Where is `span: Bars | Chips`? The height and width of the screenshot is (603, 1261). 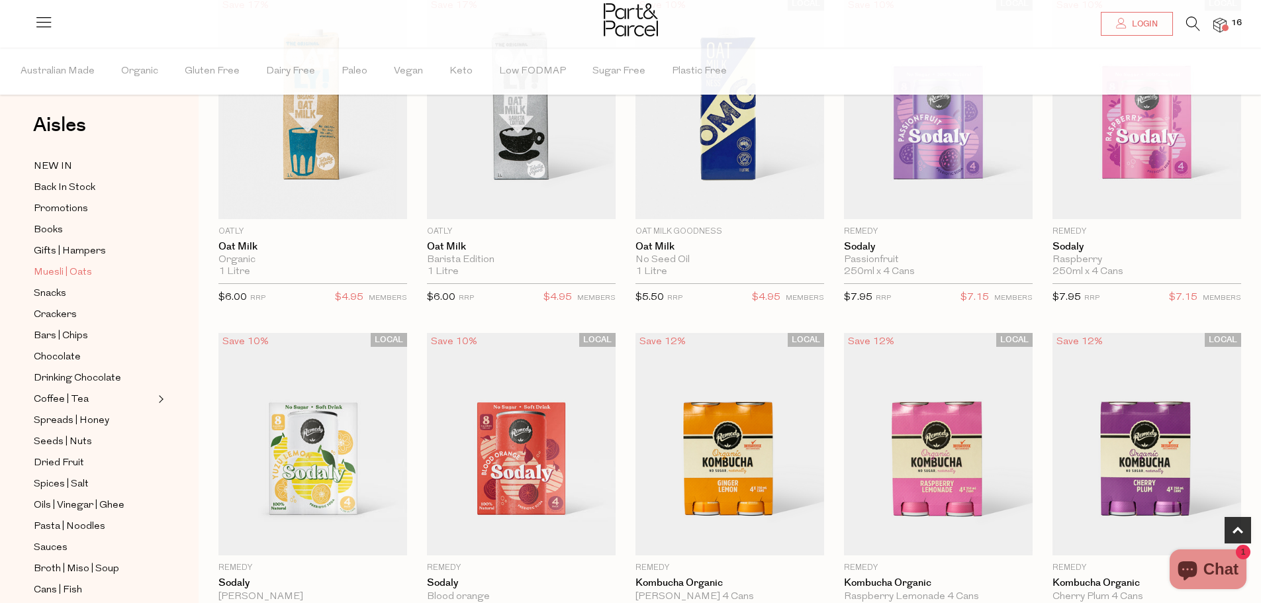
span: Bars | Chips is located at coordinates (61, 336).